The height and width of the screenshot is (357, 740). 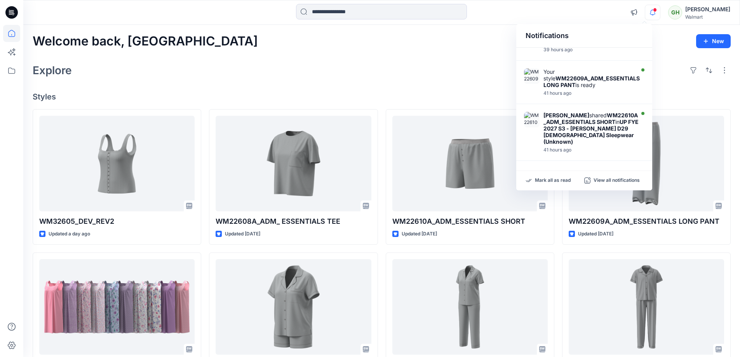 I want to click on a: WM32605_DEV_REV2, so click(x=117, y=164).